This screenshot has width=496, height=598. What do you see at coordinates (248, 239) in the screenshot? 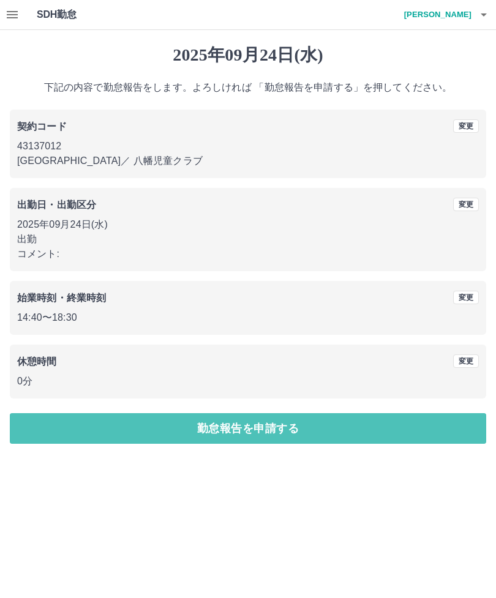
I see `p: 出勤` at bounding box center [248, 239].